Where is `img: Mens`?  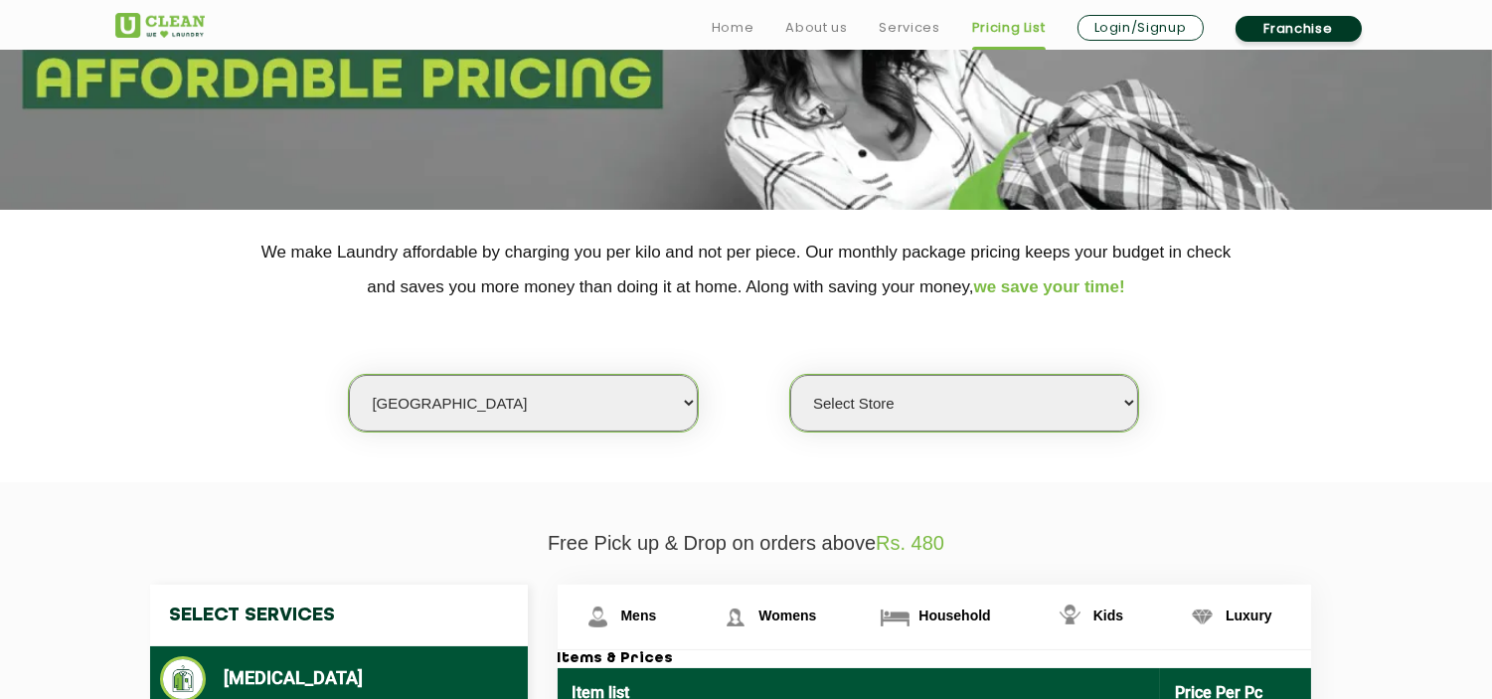
img: Mens is located at coordinates (597, 616).